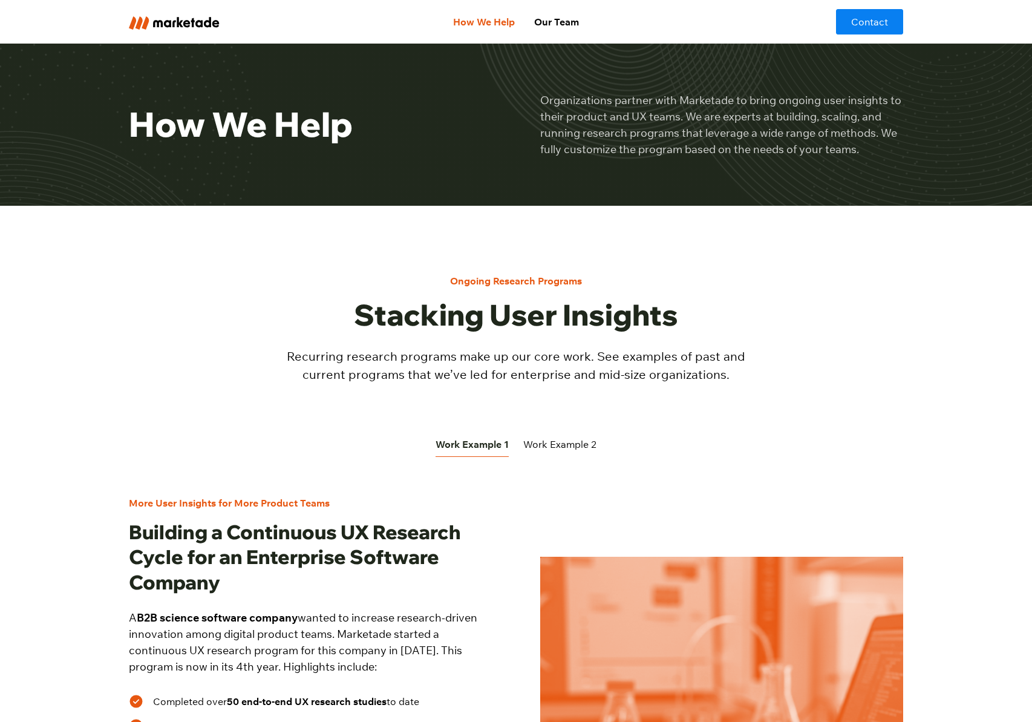 The width and height of the screenshot is (1032, 722). I want to click on h1: How We Help, so click(310, 124).